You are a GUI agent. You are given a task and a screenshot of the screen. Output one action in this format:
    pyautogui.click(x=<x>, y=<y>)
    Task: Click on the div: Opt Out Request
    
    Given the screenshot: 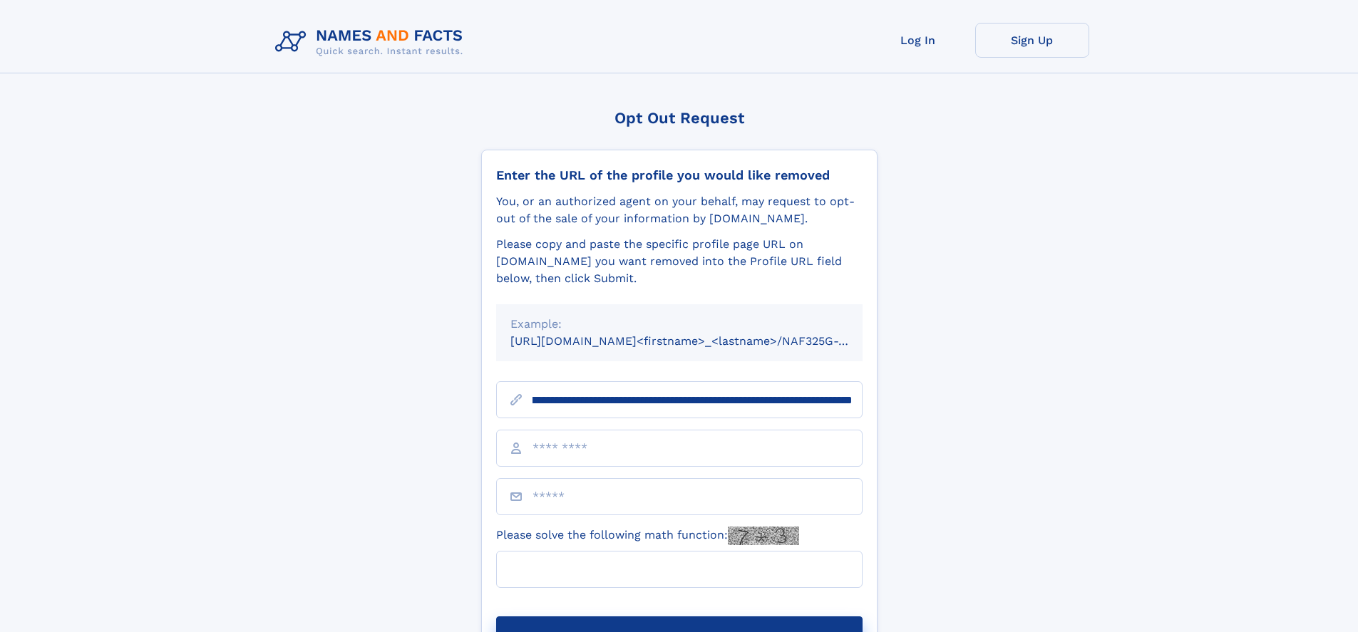 What is the action you would take?
    pyautogui.click(x=679, y=118)
    